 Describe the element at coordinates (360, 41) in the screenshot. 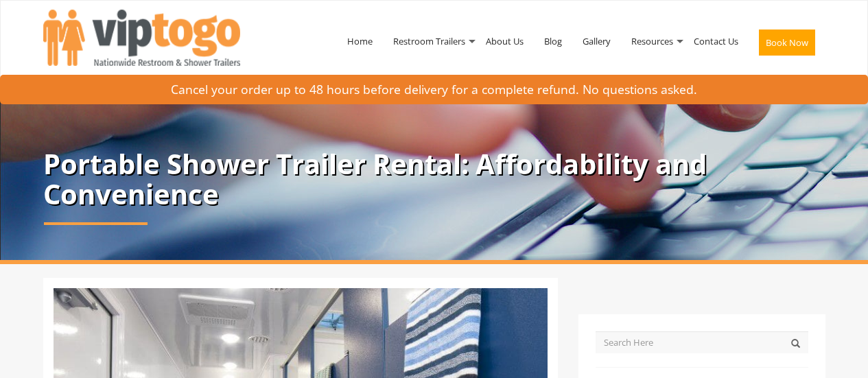

I see `a: Home` at that location.